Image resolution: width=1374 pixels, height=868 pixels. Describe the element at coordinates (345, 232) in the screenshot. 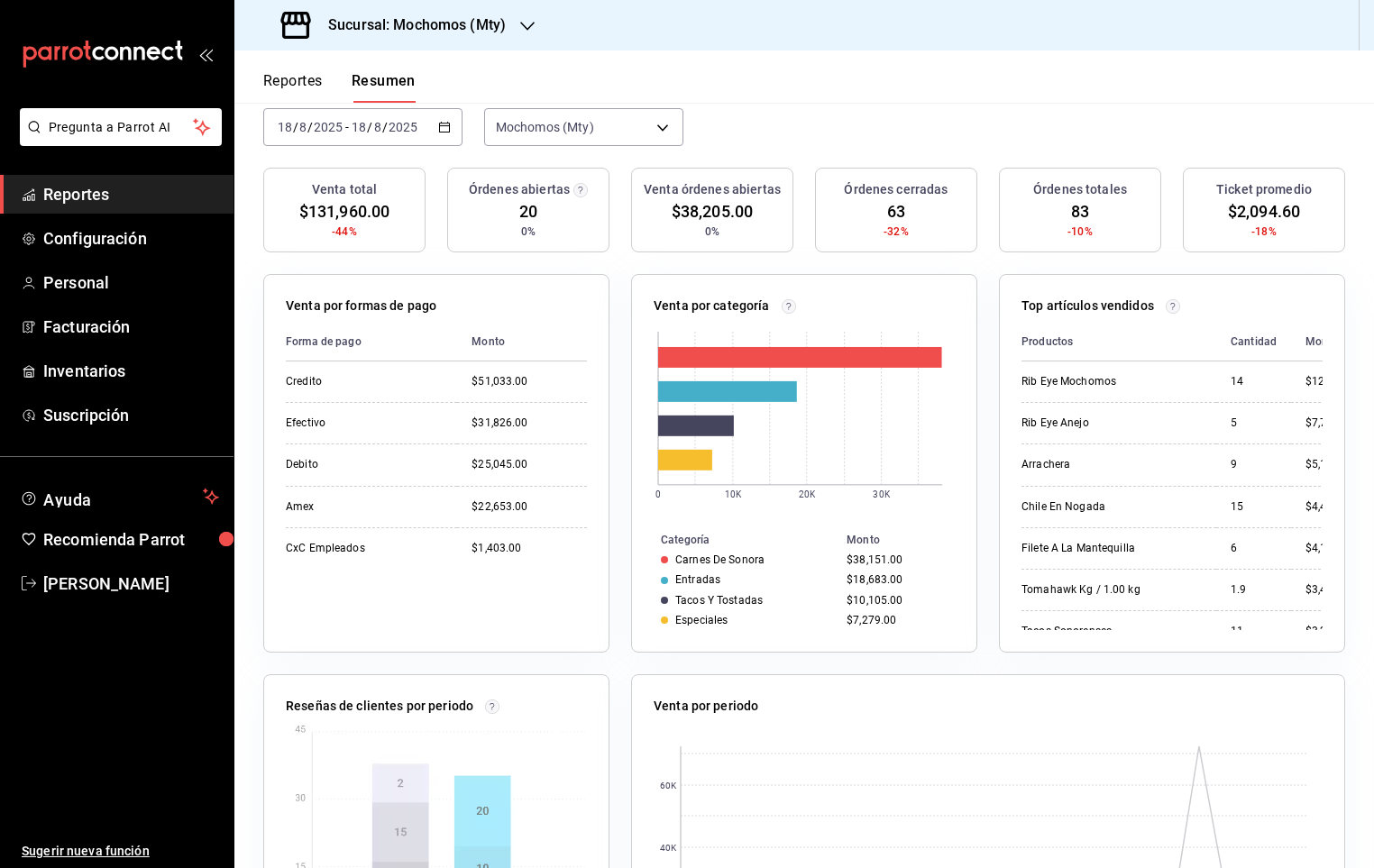

I see `span: -44%` at that location.